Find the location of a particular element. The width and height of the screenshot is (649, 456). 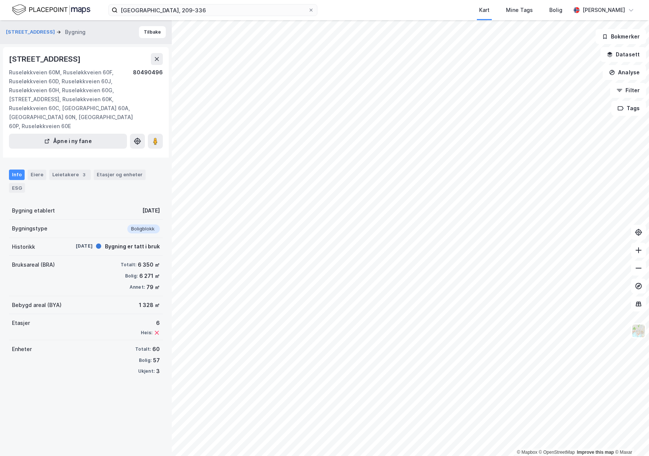

div: Kontrollprogram for chat is located at coordinates (630, 438).